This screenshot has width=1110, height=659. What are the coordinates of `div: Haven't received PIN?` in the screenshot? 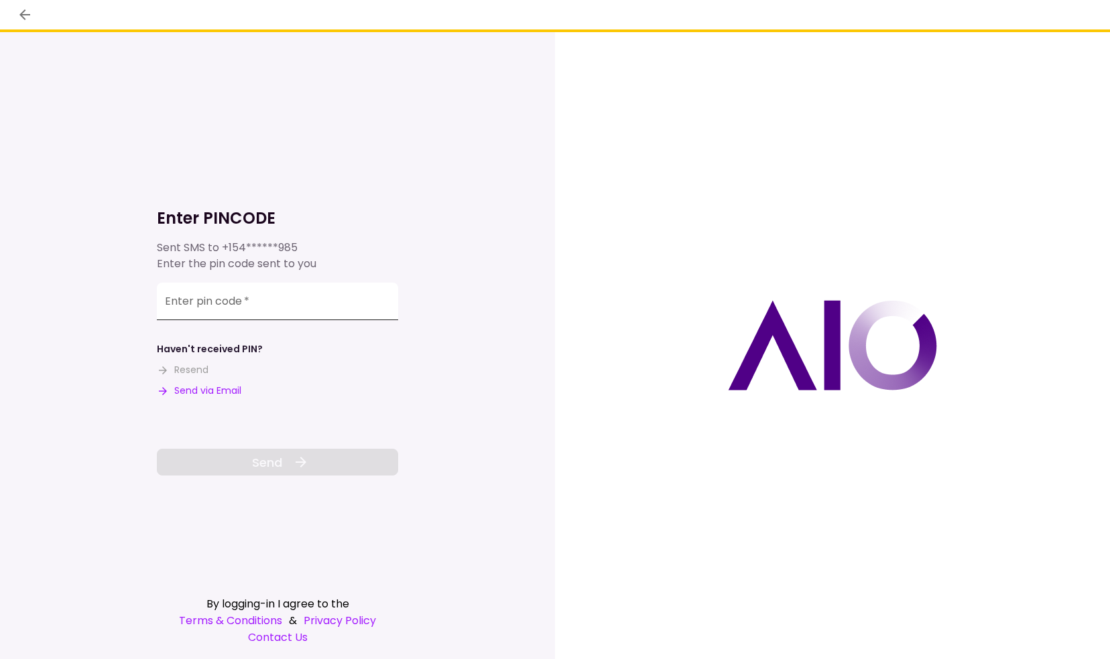 It's located at (210, 349).